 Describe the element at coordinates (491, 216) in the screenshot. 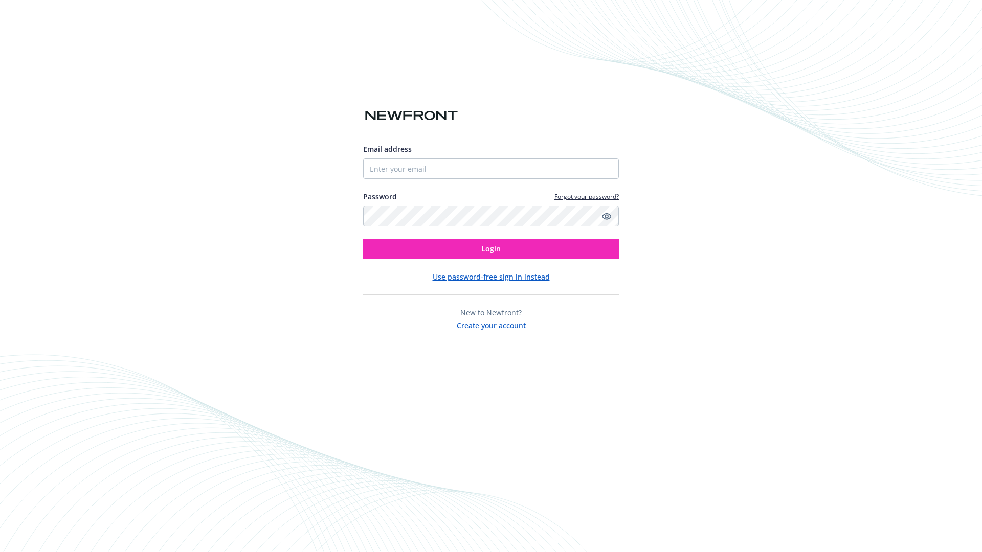

I see `input: Enter your password` at that location.